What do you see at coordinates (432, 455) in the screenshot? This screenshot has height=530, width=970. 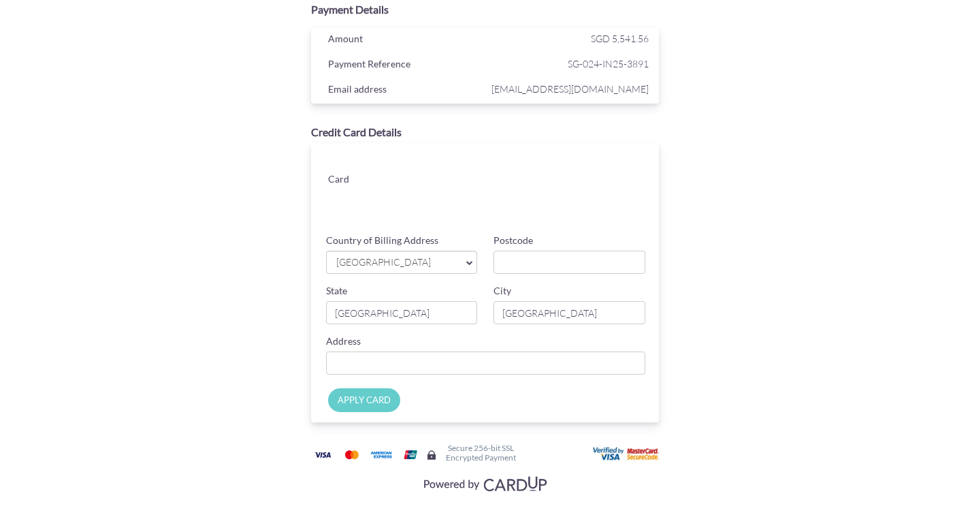 I see `img: Secure lock` at bounding box center [432, 455].